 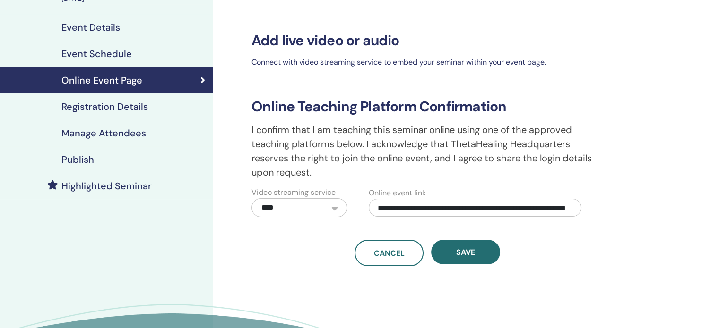 I want to click on h4: Manage Attendees, so click(x=103, y=133).